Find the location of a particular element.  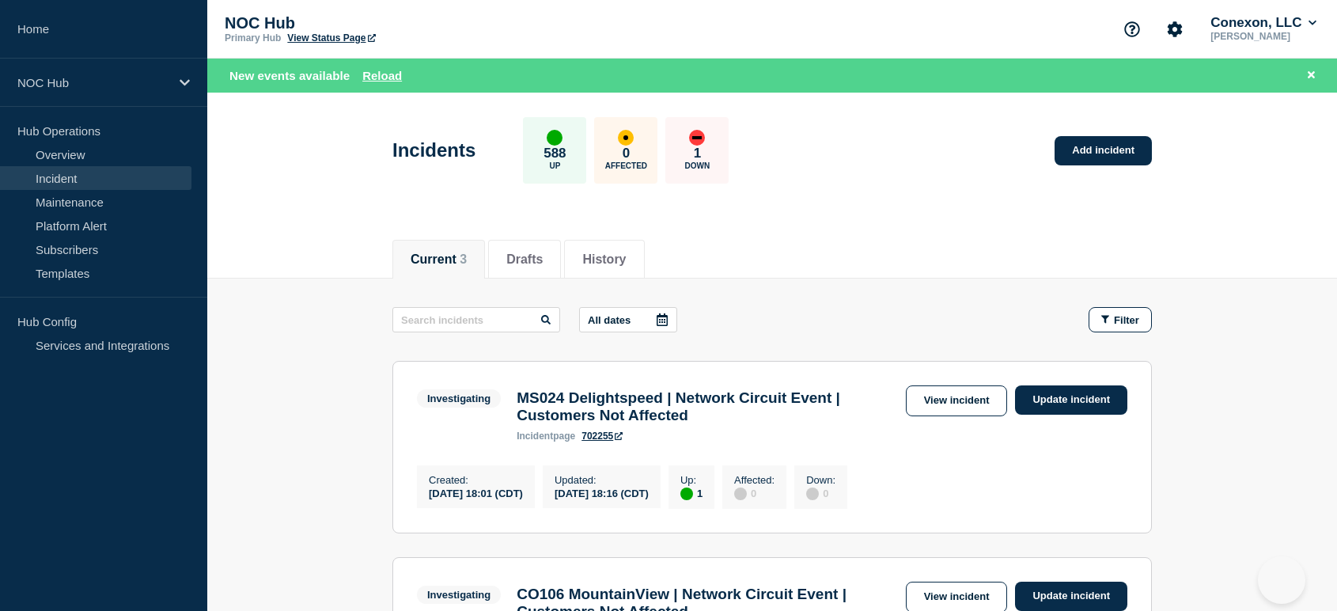

h1: Incidents is located at coordinates (434, 150).